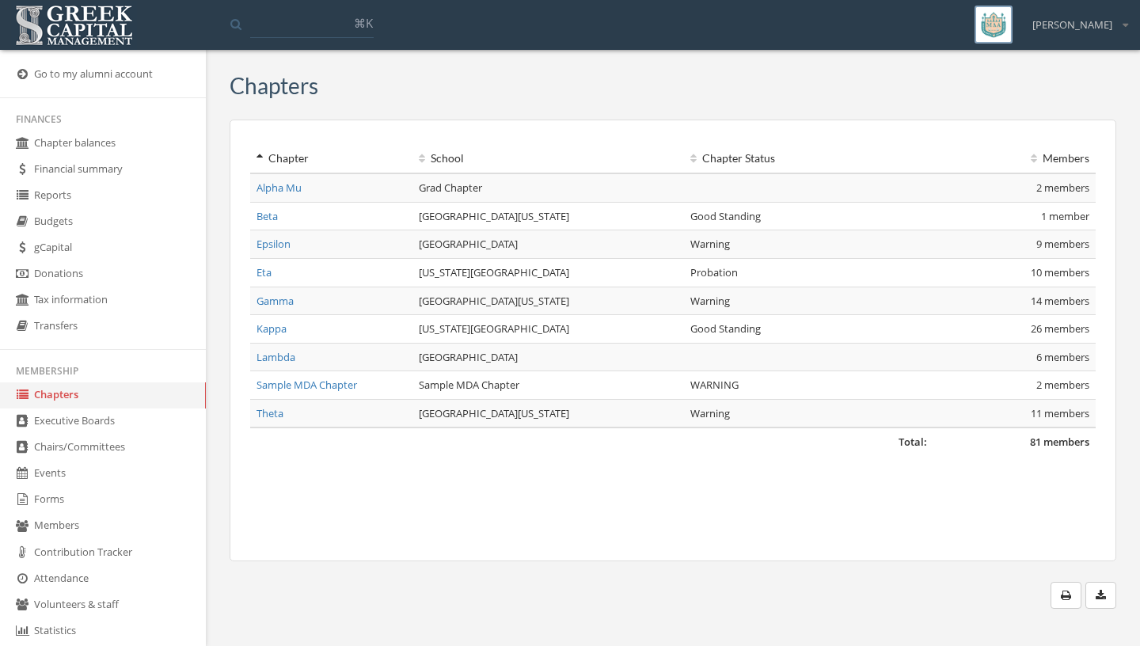  Describe the element at coordinates (1060, 328) in the screenshot. I see `span: 26 members` at that location.